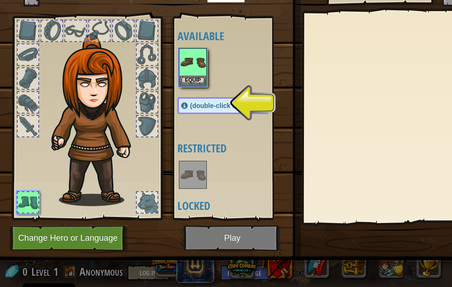  I want to click on span: (double-click to equip), so click(225, 106).